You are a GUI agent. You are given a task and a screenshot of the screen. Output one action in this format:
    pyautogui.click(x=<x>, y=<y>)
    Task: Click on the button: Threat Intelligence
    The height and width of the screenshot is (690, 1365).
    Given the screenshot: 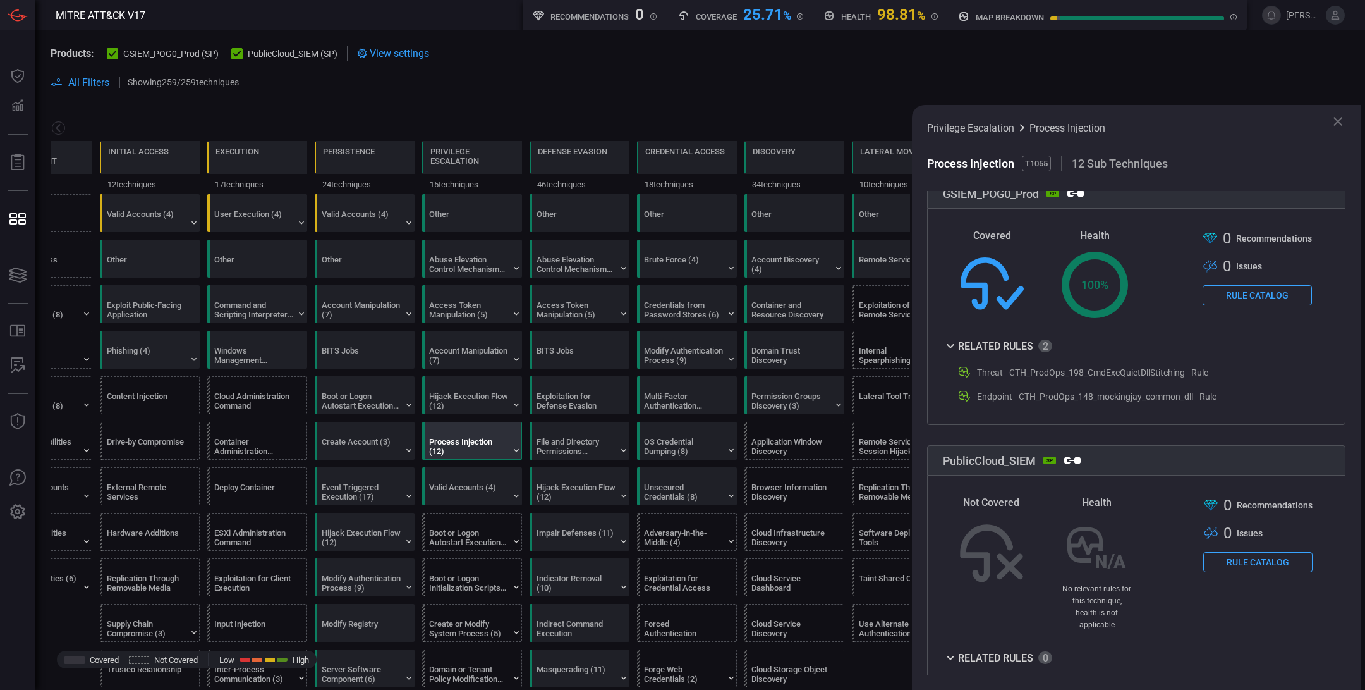 What is the action you would take?
    pyautogui.click(x=18, y=422)
    